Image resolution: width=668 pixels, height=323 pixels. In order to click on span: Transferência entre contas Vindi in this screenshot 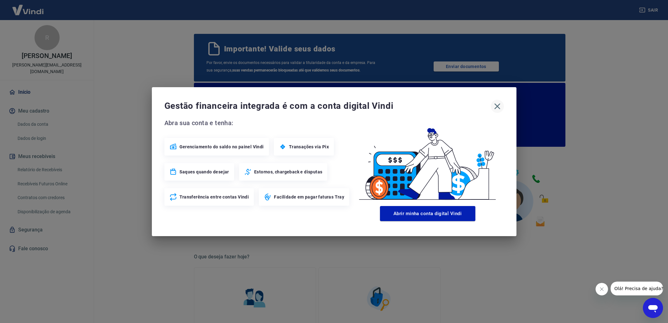, I will do `click(214, 197)`.